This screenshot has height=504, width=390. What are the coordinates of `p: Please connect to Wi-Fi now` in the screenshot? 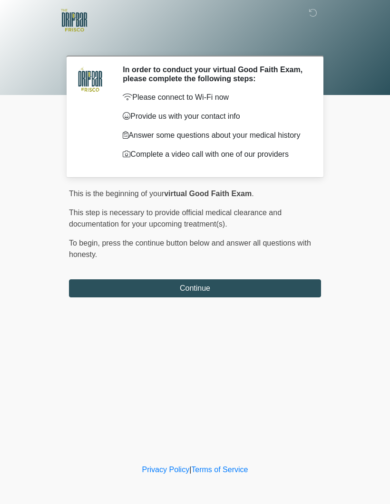 It's located at (214, 97).